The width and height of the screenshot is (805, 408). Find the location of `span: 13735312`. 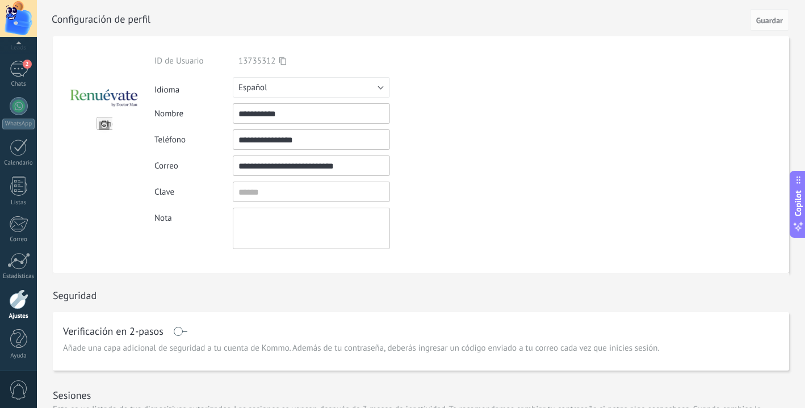

span: 13735312 is located at coordinates (257, 61).